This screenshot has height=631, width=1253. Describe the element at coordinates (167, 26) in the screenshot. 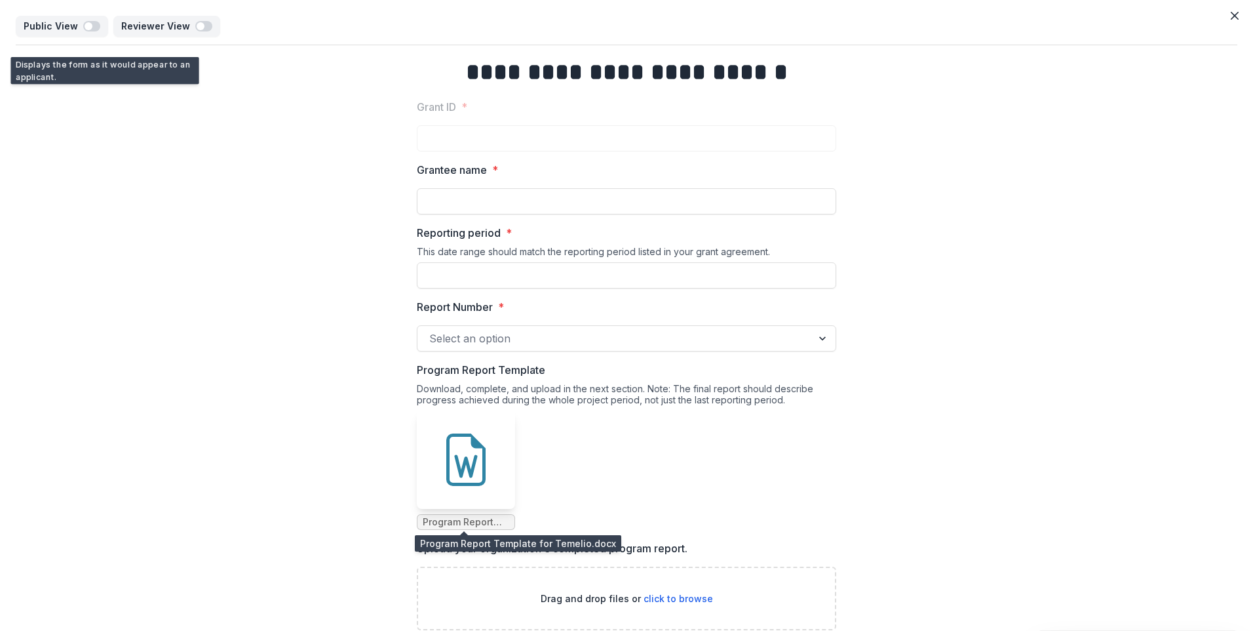

I see `button: Reviewer View` at that location.